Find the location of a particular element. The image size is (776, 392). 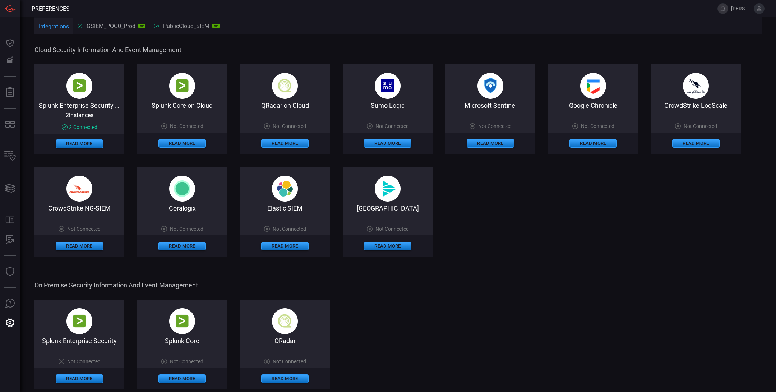

div: Elastic SIEM is located at coordinates (285, 208).